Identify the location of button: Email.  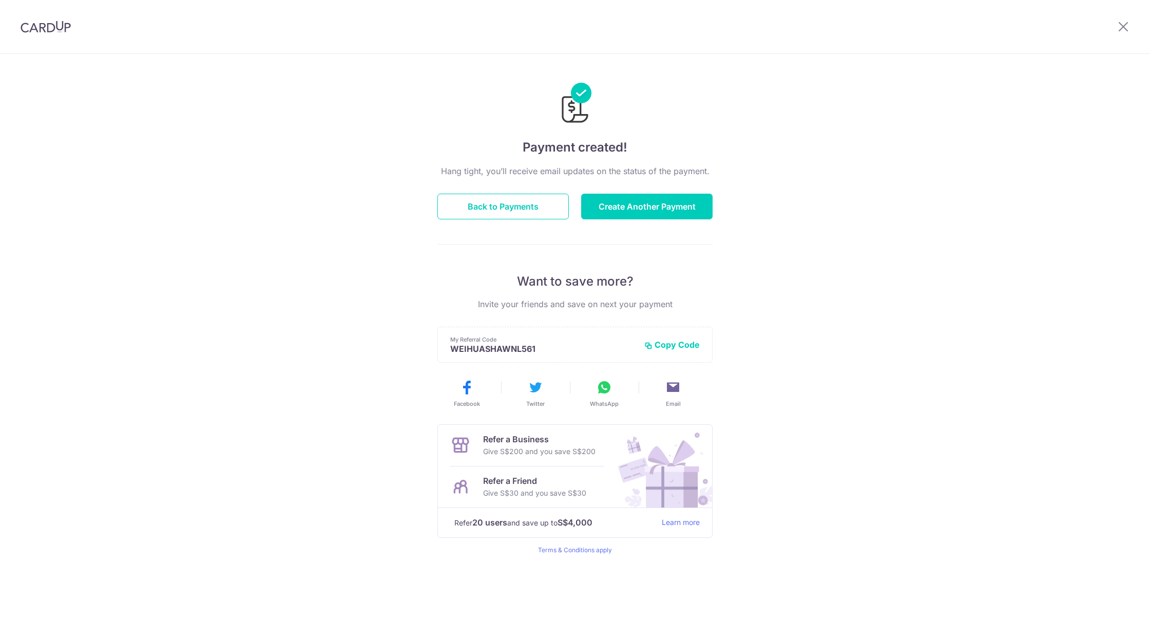
(673, 393).